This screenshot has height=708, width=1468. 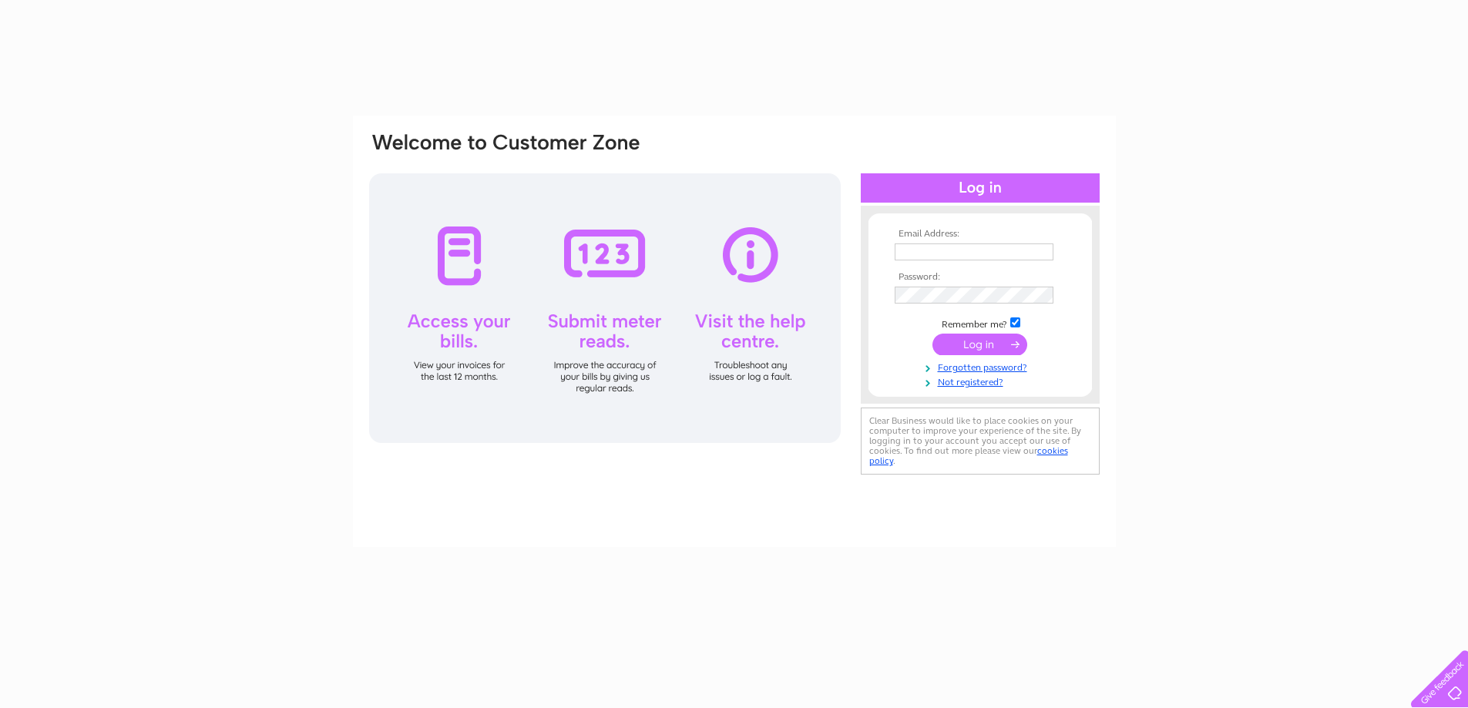 What do you see at coordinates (980, 323) in the screenshot?
I see `td: Remember me?` at bounding box center [980, 323].